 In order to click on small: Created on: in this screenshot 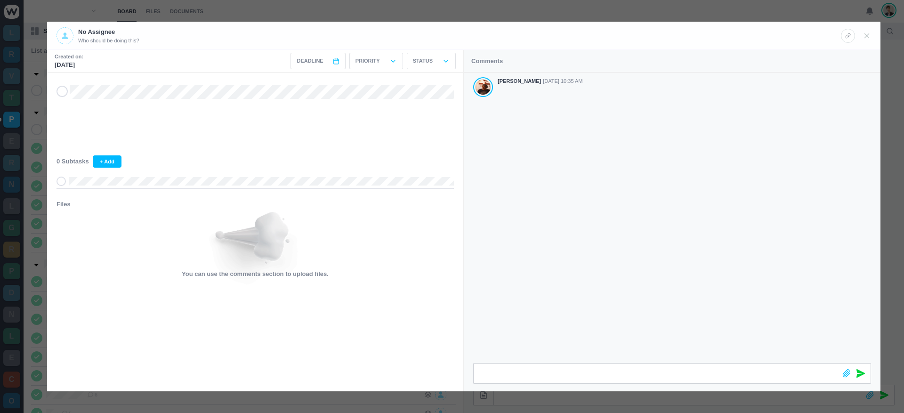, I will do `click(69, 56)`.